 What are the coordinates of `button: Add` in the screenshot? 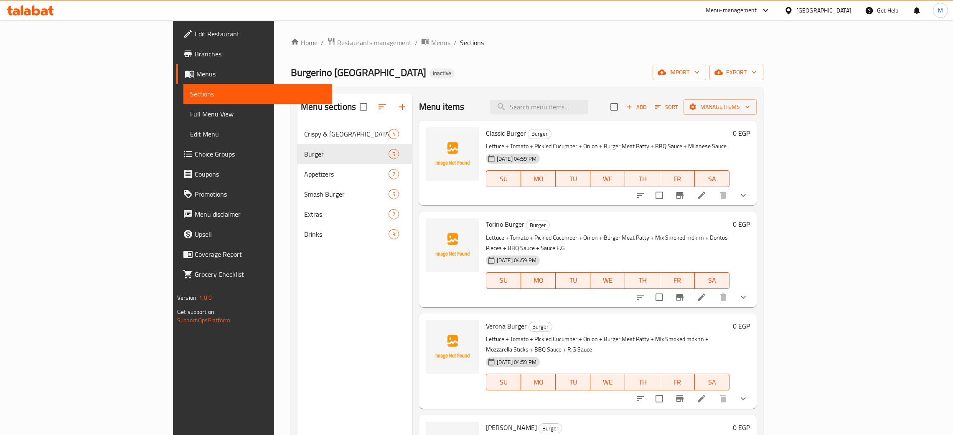 It's located at (636, 107).